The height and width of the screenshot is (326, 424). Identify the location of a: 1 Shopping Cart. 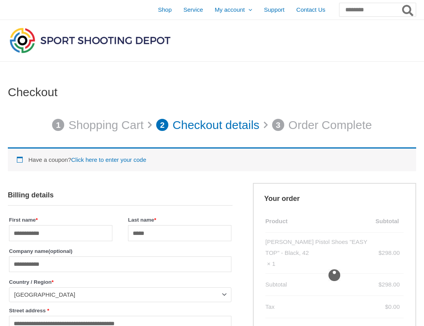
(98, 125).